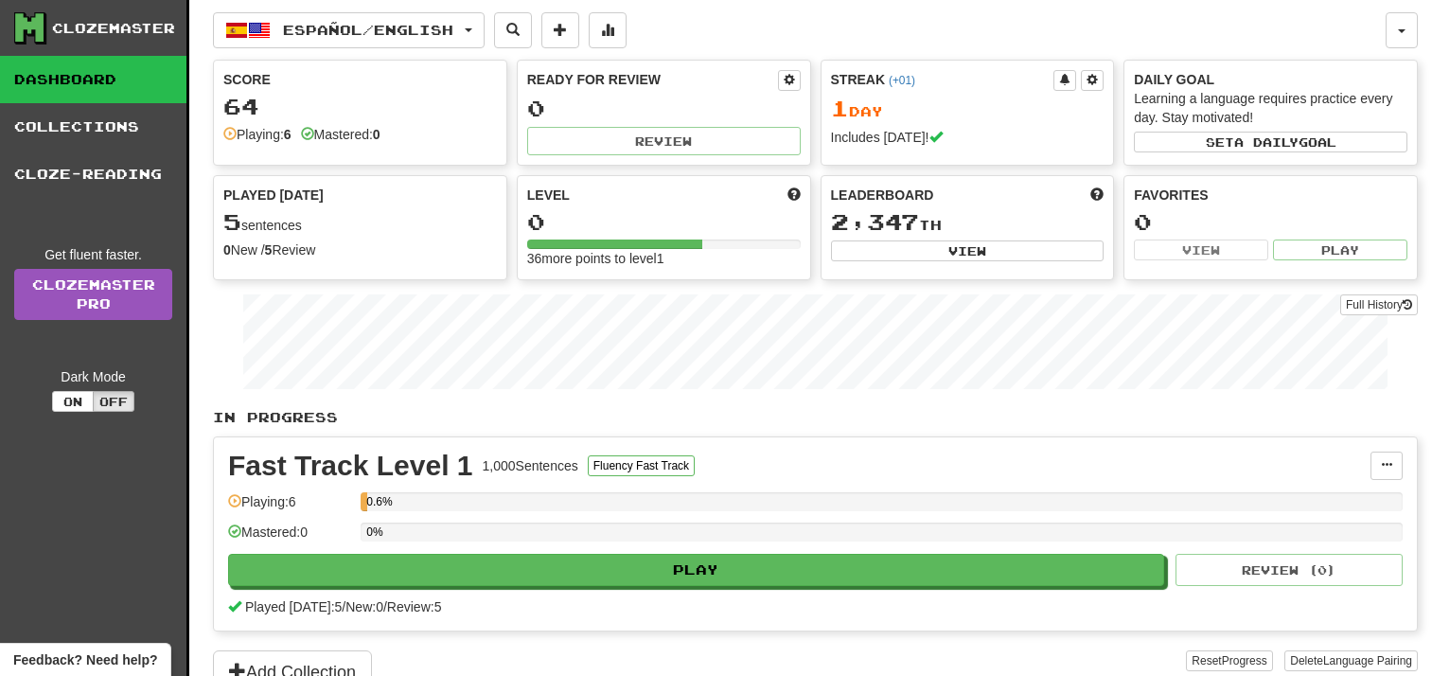 This screenshot has width=1432, height=676. What do you see at coordinates (608, 30) in the screenshot?
I see `button: More stats` at bounding box center [608, 30].